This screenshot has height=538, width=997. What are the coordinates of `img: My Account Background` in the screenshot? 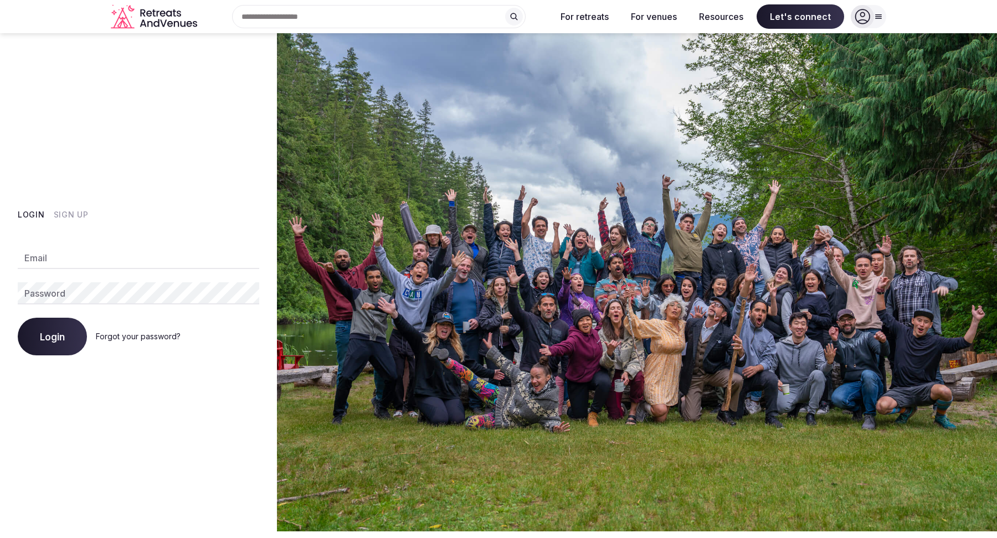 It's located at (637, 282).